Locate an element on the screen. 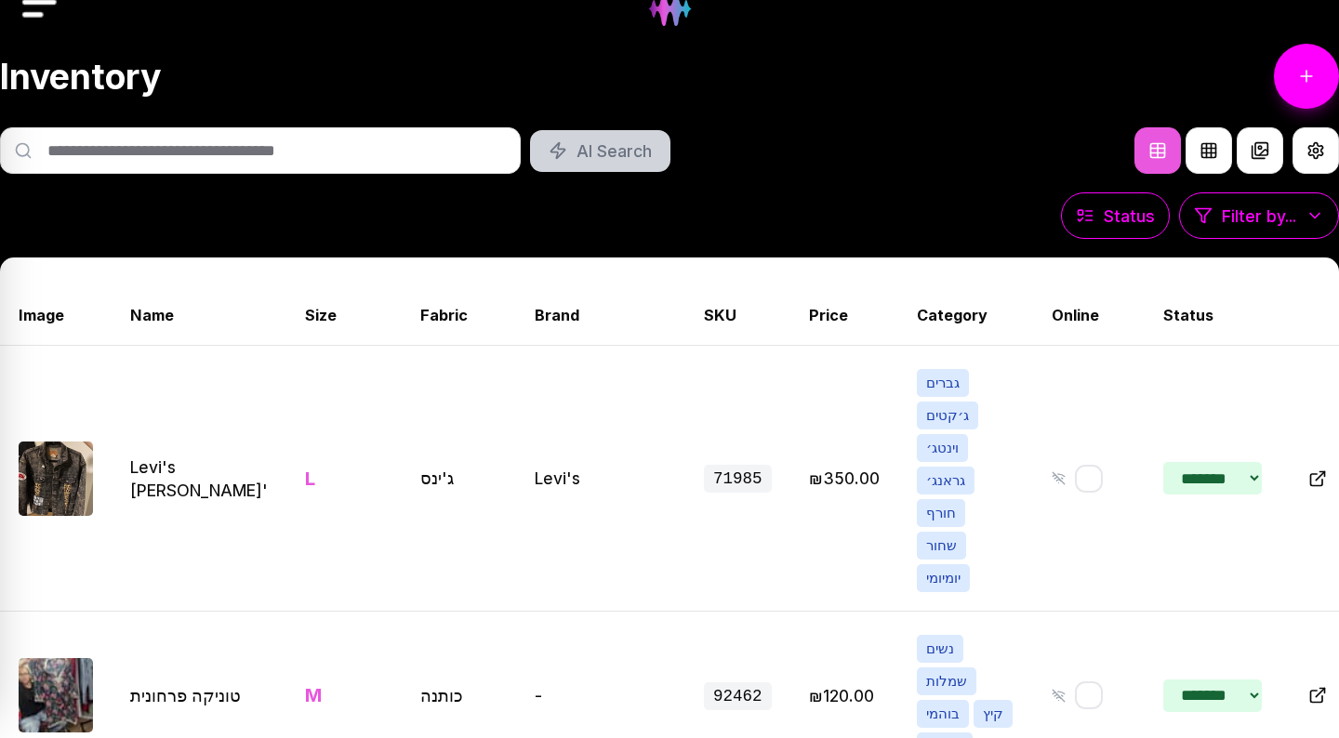 This screenshot has width=1339, height=738. th: Online is located at coordinates (1089, 315).